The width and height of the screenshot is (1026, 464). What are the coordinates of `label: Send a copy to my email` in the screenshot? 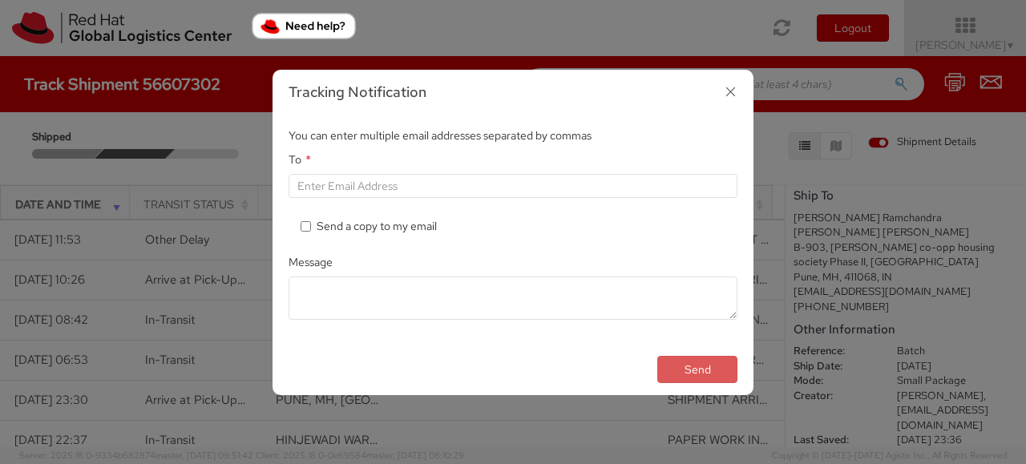 It's located at (370, 226).